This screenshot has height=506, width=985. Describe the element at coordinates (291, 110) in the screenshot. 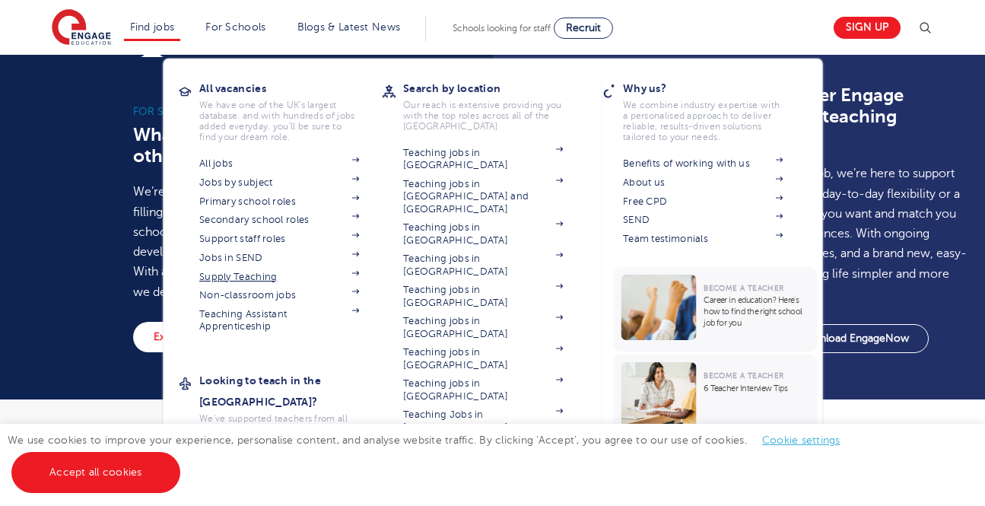

I see `a: All vacanciesWe have one of the UK's largest database. and with hundreds of jobs added everyday. ...` at that location.